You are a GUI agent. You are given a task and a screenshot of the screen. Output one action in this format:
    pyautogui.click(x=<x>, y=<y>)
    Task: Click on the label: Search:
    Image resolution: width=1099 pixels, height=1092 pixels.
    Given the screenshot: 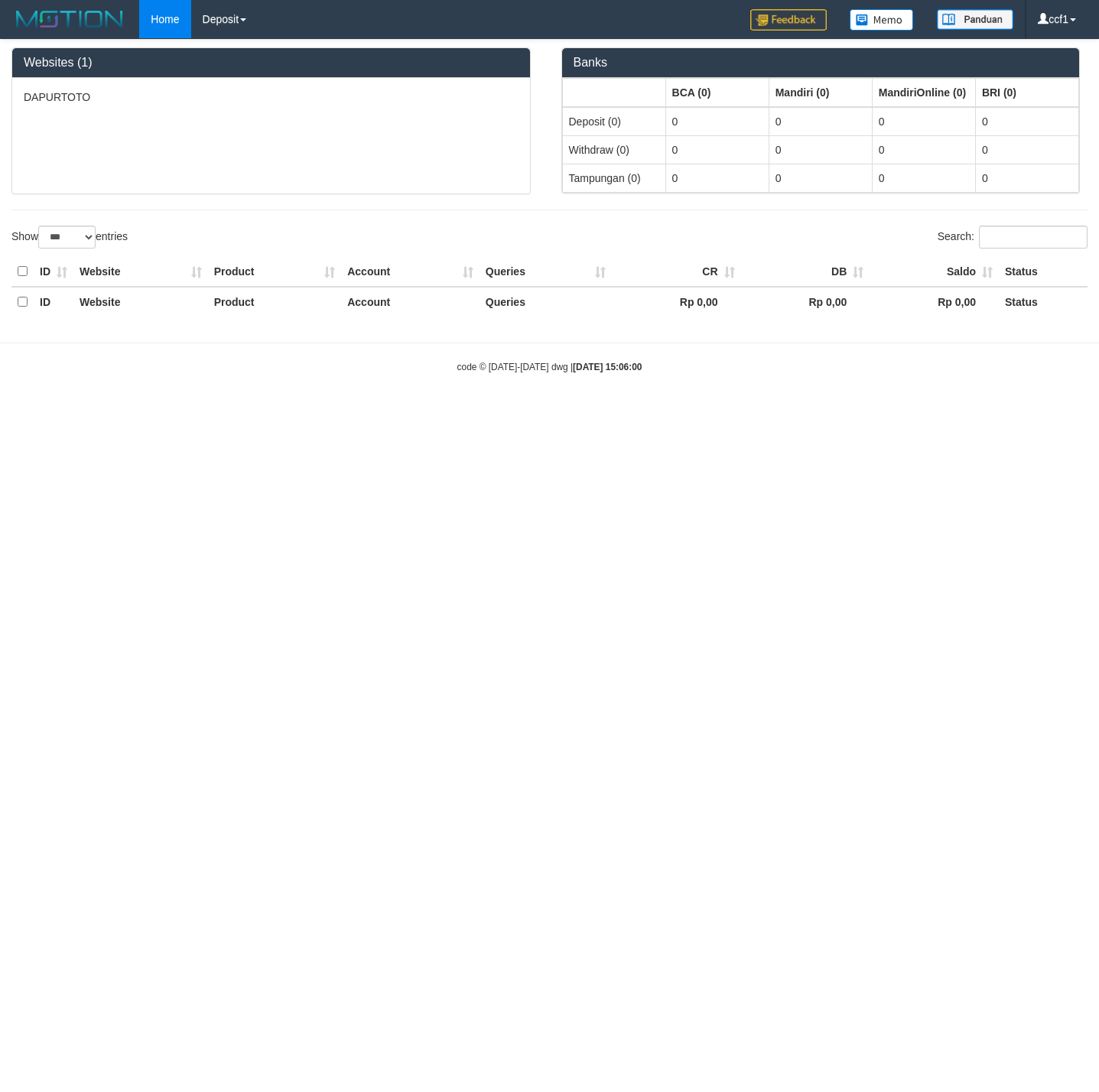 What is the action you would take?
    pyautogui.click(x=1013, y=237)
    